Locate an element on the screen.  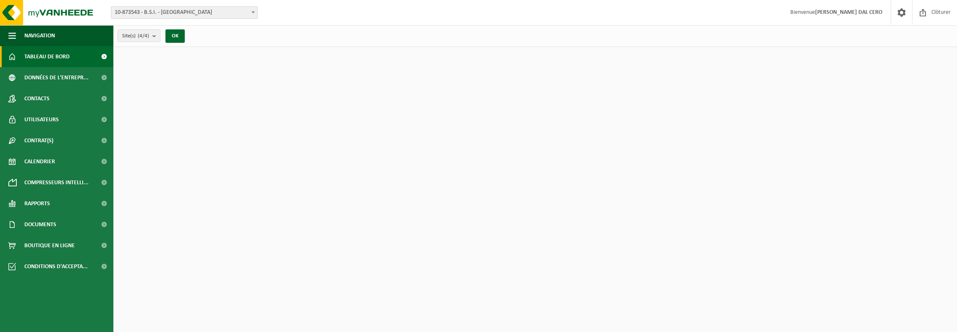
span: Données de l'entrepr... is located at coordinates (56, 78).